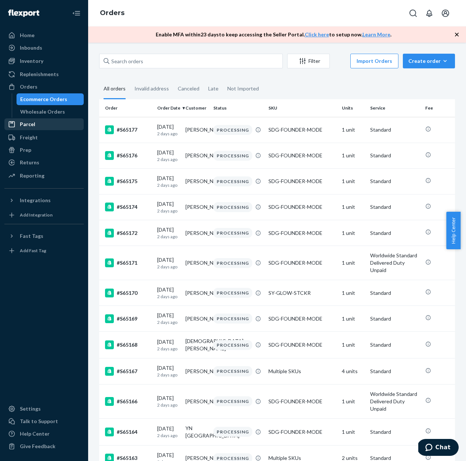 The image size is (466, 461). Describe the element at coordinates (128, 130) in the screenshot. I see `div: #S65177` at that location.